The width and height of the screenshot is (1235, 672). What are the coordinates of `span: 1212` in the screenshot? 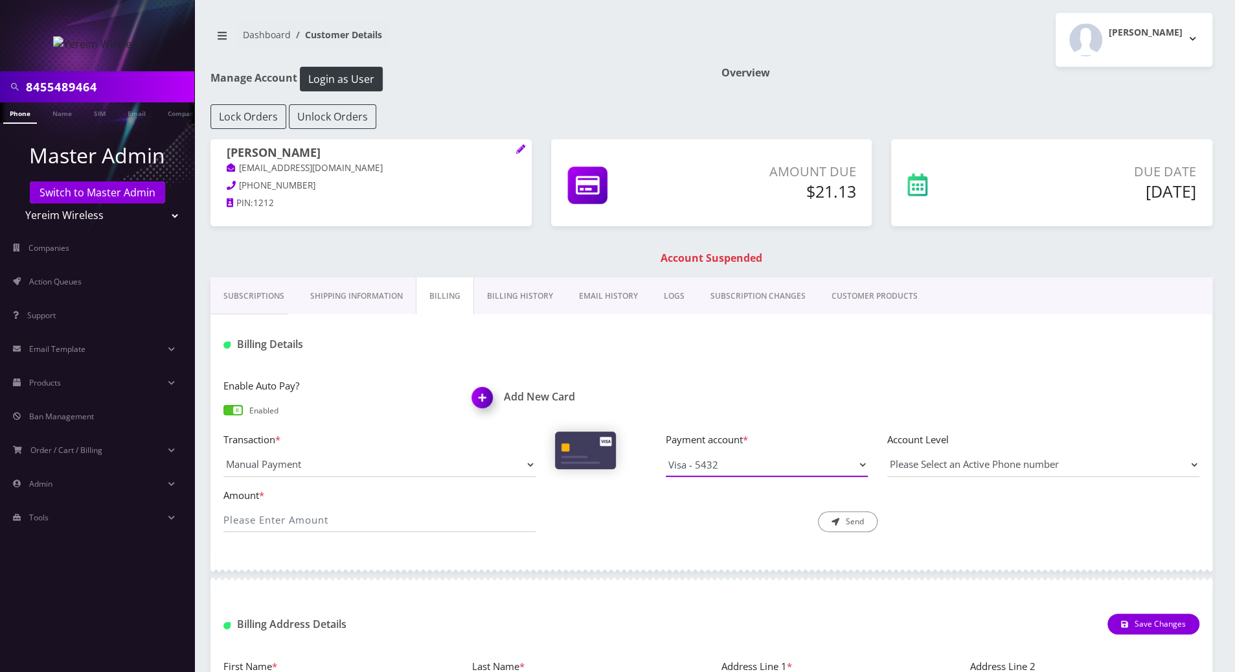 It's located at (264, 203).